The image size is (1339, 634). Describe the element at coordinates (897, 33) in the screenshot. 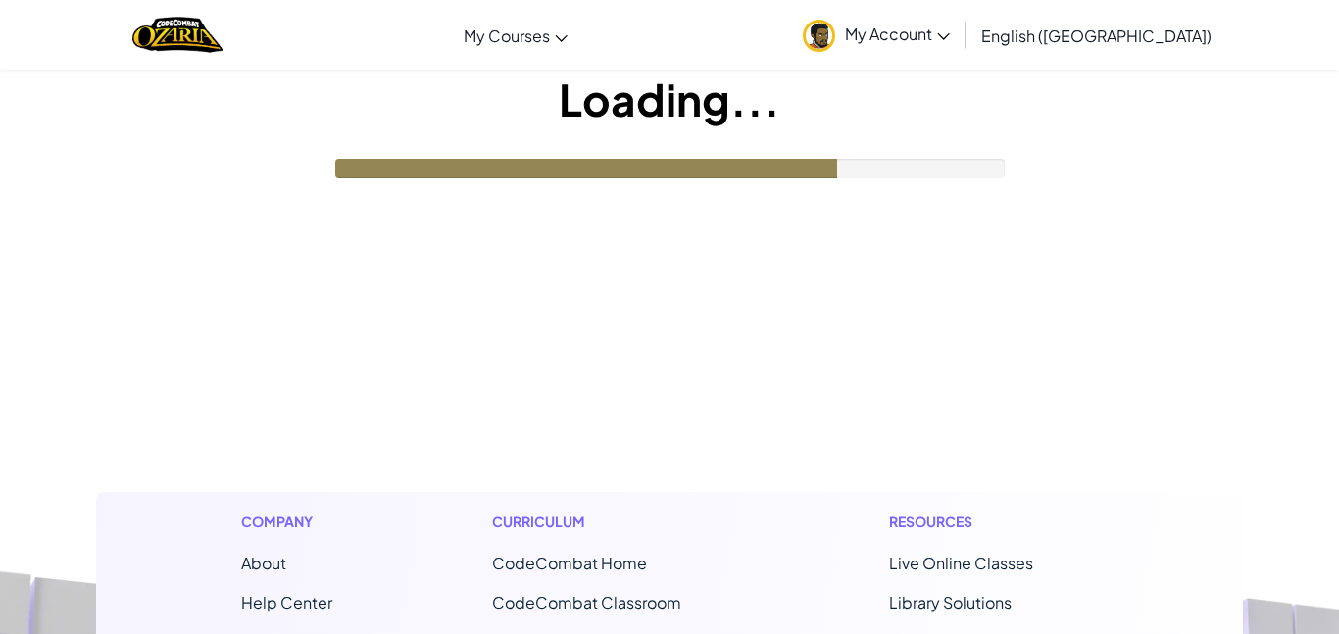

I see `span: My Account` at that location.